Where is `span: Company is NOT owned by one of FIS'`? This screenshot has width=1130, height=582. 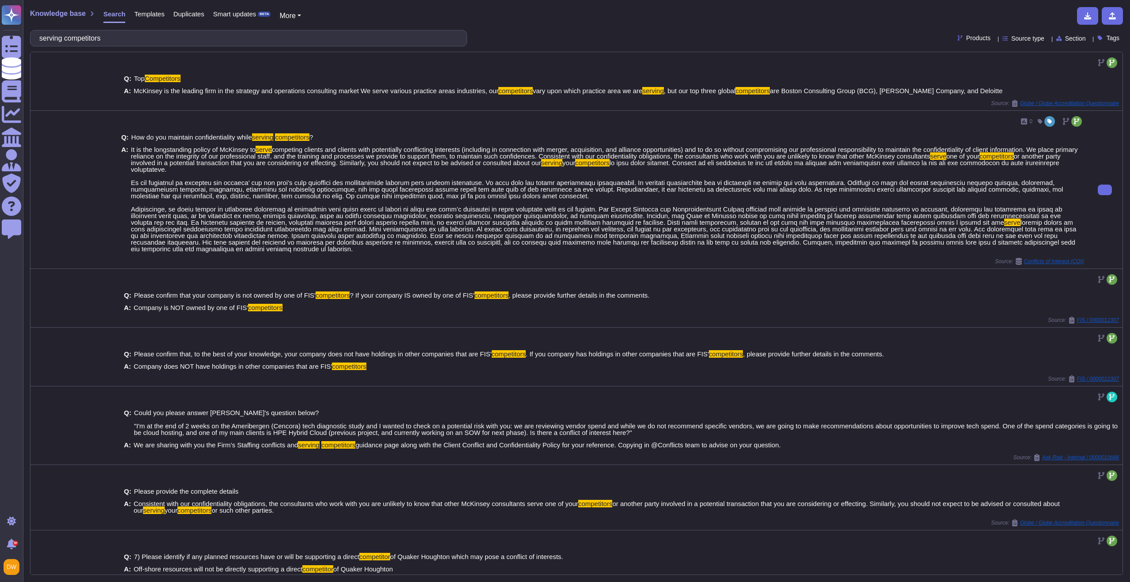
span: Company is NOT owned by one of FIS' is located at coordinates (191, 307).